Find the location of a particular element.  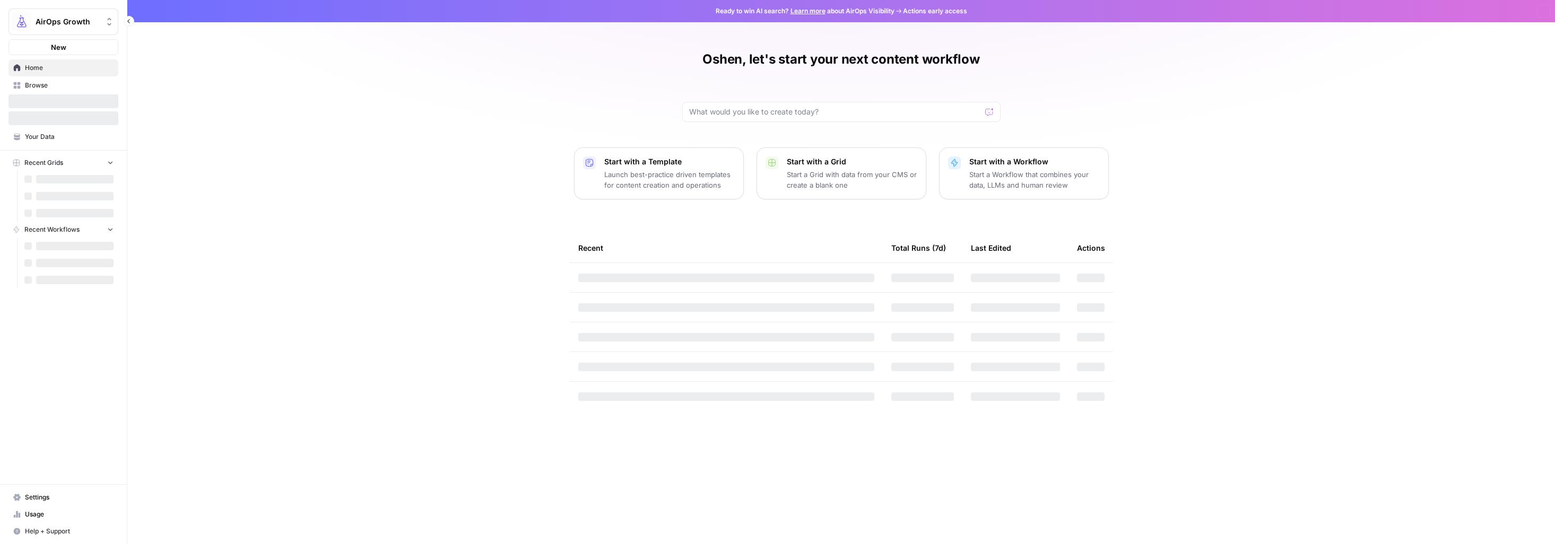

a: Browse is located at coordinates (63, 85).